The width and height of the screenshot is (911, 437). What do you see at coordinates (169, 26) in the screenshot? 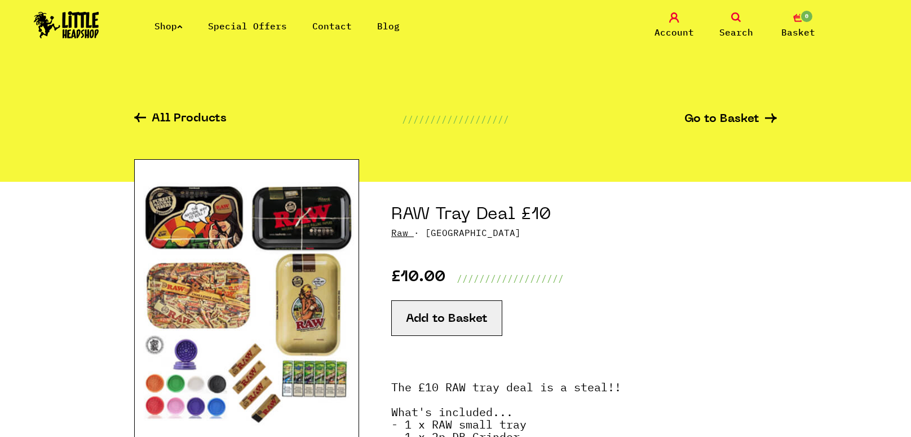
I see `a: Shop` at bounding box center [169, 26].